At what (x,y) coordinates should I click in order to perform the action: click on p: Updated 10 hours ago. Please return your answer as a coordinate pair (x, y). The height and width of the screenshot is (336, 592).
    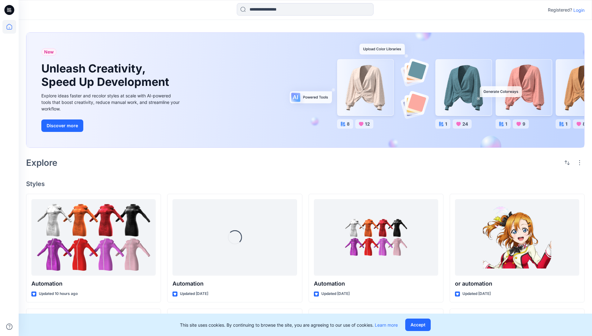
    Looking at the image, I should click on (58, 293).